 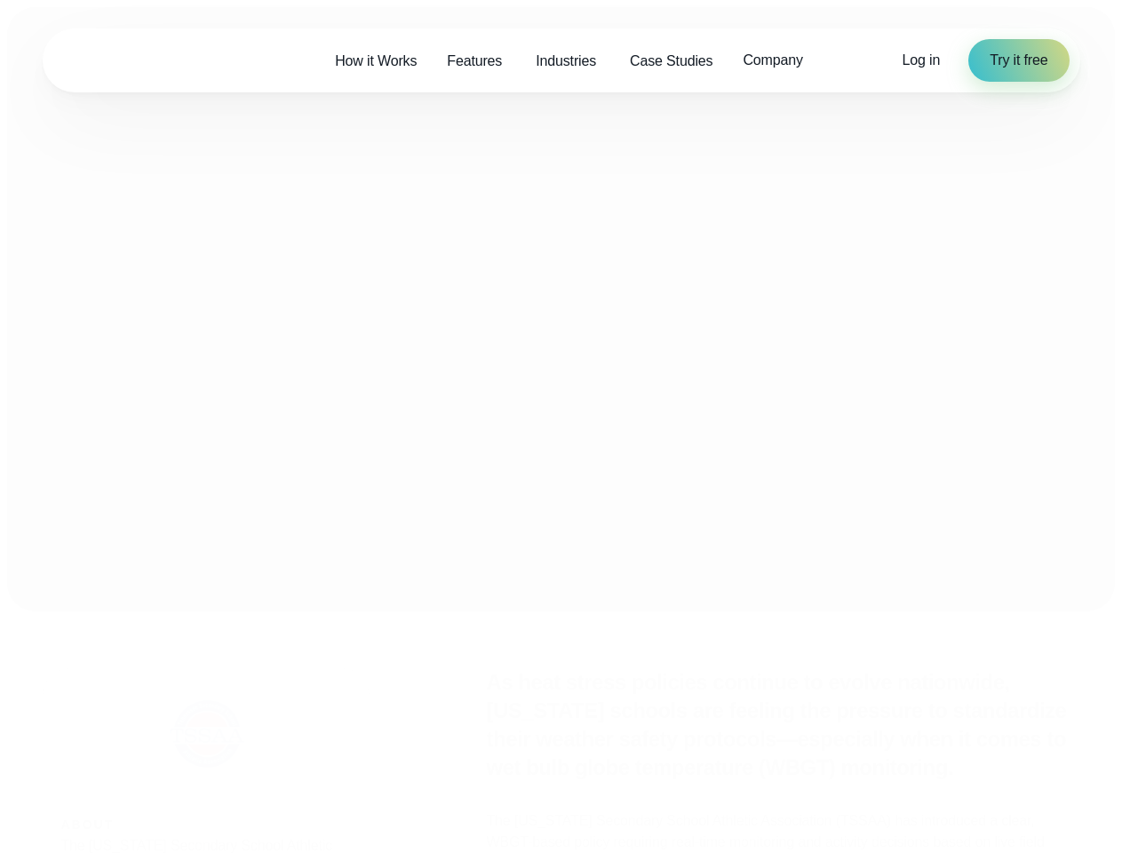 What do you see at coordinates (772, 60) in the screenshot?
I see `span: Company` at bounding box center [772, 60].